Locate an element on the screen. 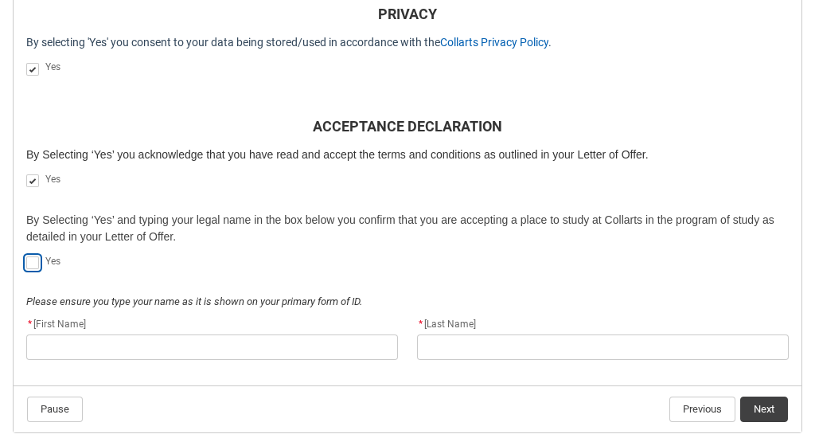 The height and width of the screenshot is (442, 815). button: Previous is located at coordinates (702, 409).